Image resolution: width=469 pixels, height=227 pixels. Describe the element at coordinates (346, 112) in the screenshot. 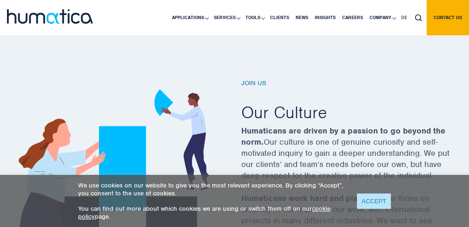

I see `h2: Our Culture` at that location.